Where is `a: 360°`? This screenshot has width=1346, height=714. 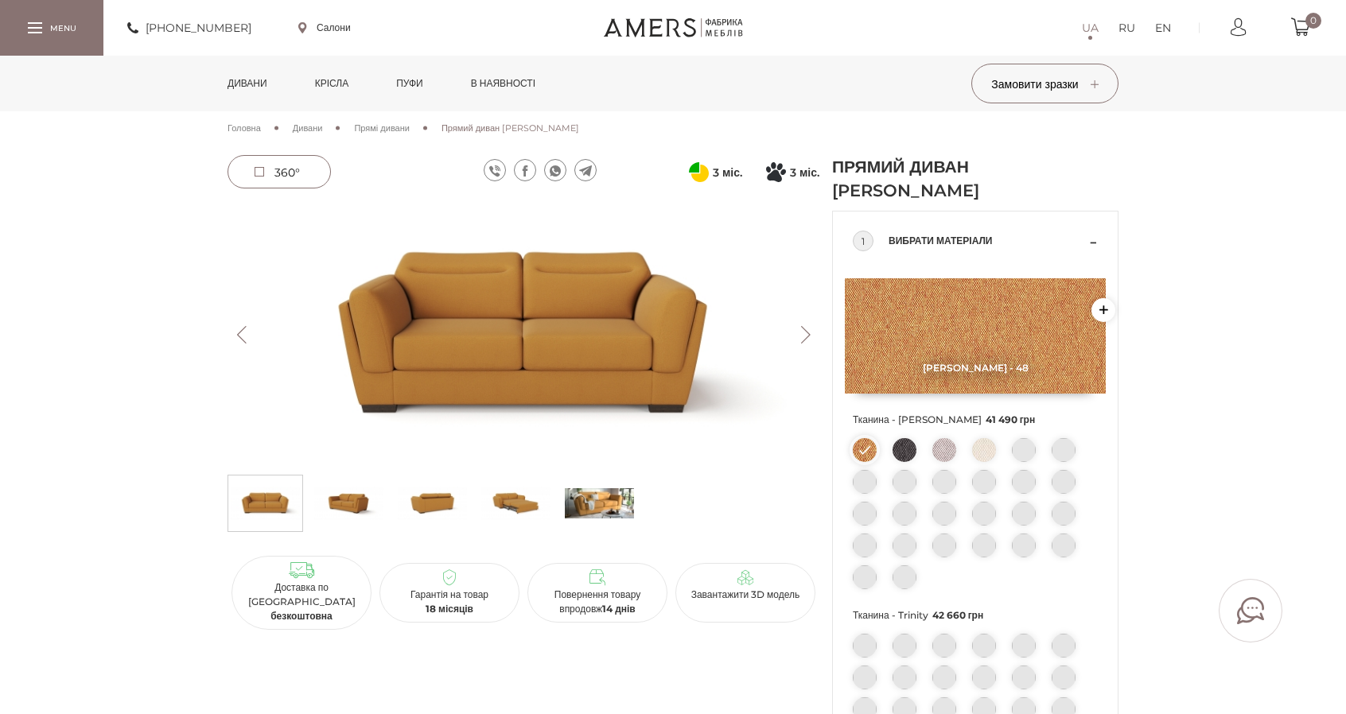
a: 360° is located at coordinates (279, 172).